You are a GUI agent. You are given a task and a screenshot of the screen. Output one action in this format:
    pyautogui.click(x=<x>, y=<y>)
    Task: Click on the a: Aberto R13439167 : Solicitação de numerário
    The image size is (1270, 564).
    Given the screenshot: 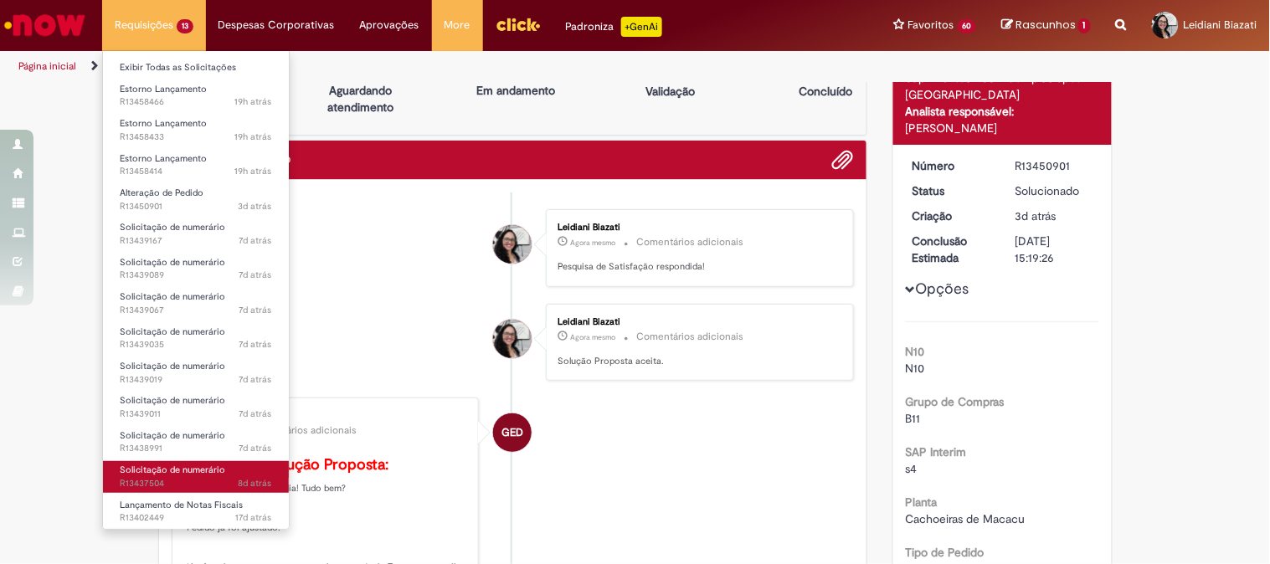 What is the action you would take?
    pyautogui.click(x=196, y=234)
    